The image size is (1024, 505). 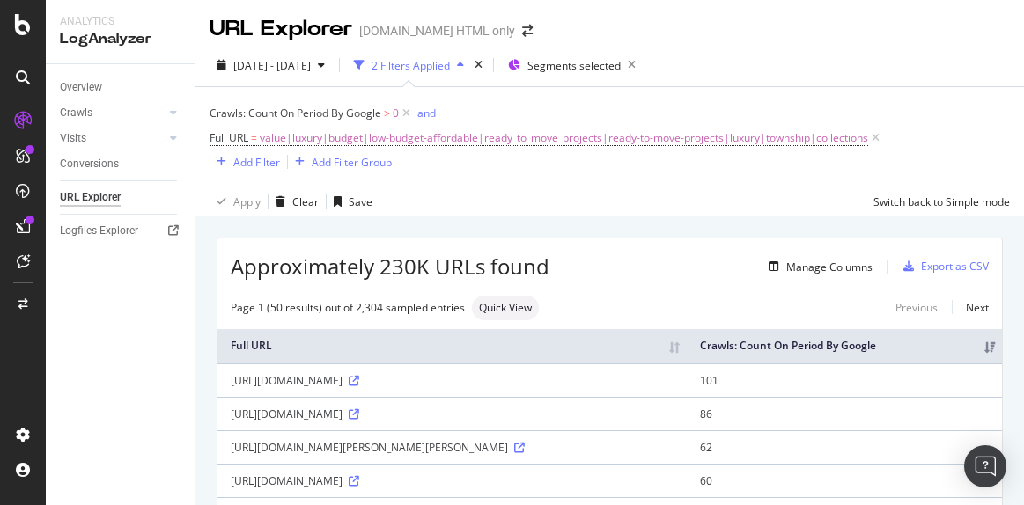 I want to click on div: Visits, so click(x=73, y=138).